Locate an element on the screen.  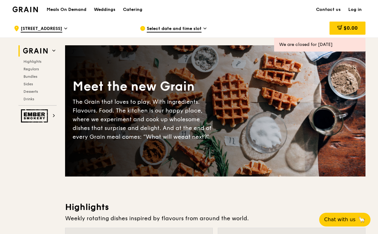
div: The Grain that loves to play. With ingredients. Flavours. Food. The kitchen is our happy place, w... is located at coordinates (144, 120).